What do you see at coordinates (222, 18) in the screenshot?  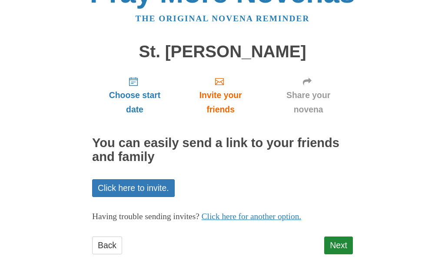 I see `a: The original novena reminder` at bounding box center [222, 18].